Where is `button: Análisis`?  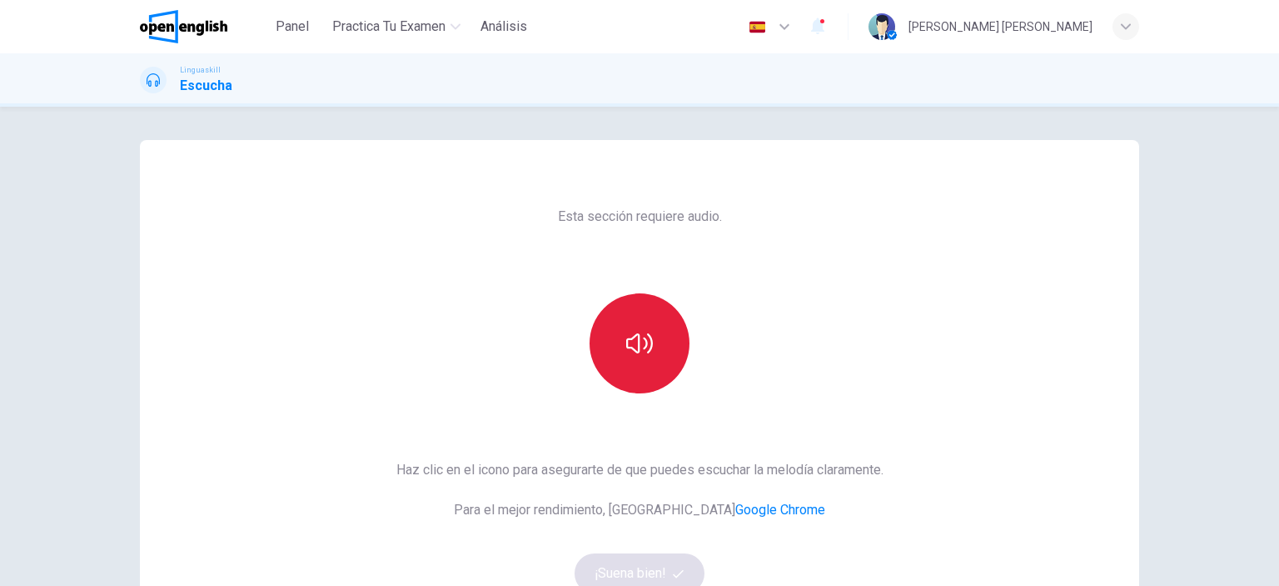 button: Análisis is located at coordinates (504, 27).